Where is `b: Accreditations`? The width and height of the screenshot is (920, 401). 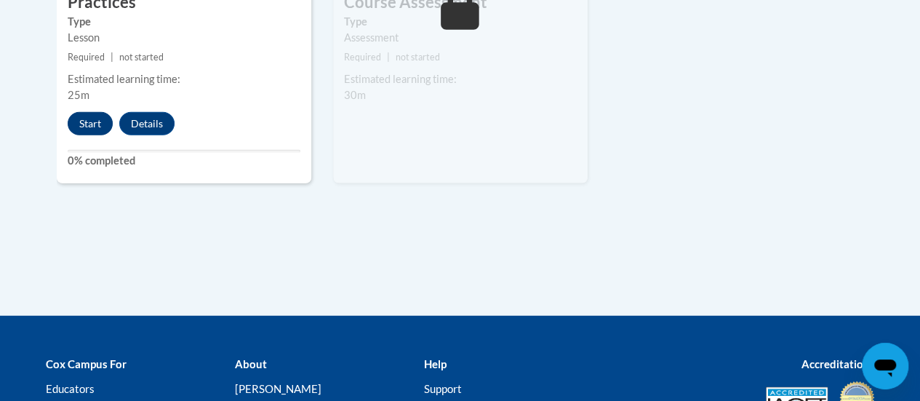
b: Accreditations is located at coordinates (838, 364).